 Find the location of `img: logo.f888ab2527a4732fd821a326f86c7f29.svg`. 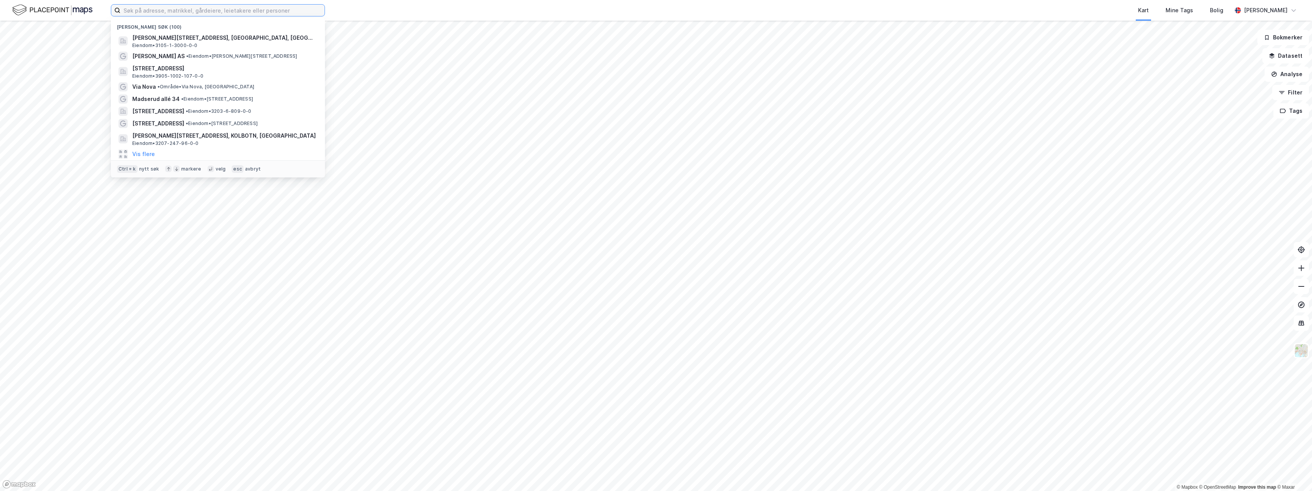

img: logo.f888ab2527a4732fd821a326f86c7f29.svg is located at coordinates (52, 10).